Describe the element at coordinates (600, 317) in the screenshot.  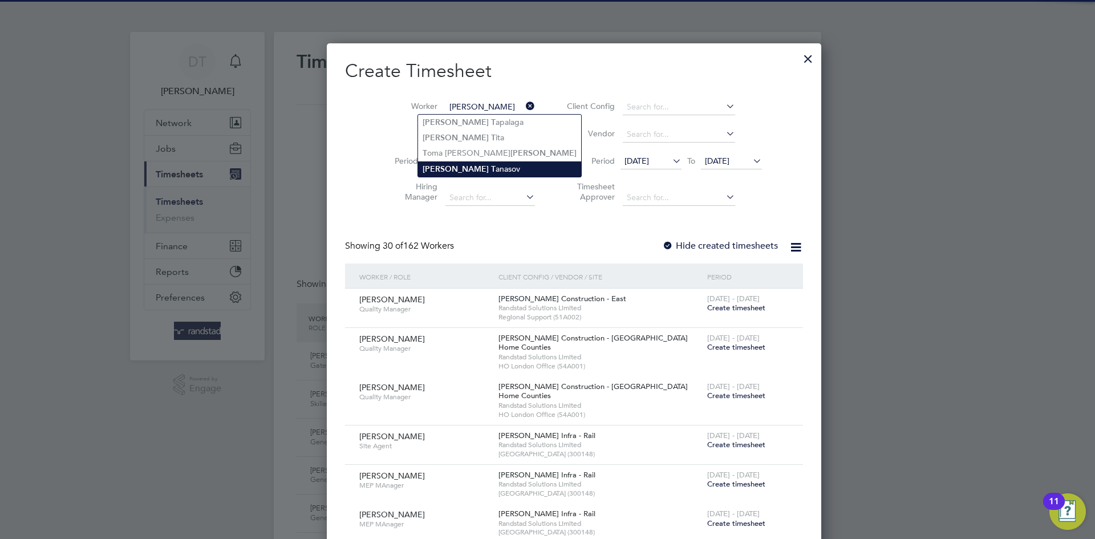
I see `span: Regional Support (51A002)` at that location.